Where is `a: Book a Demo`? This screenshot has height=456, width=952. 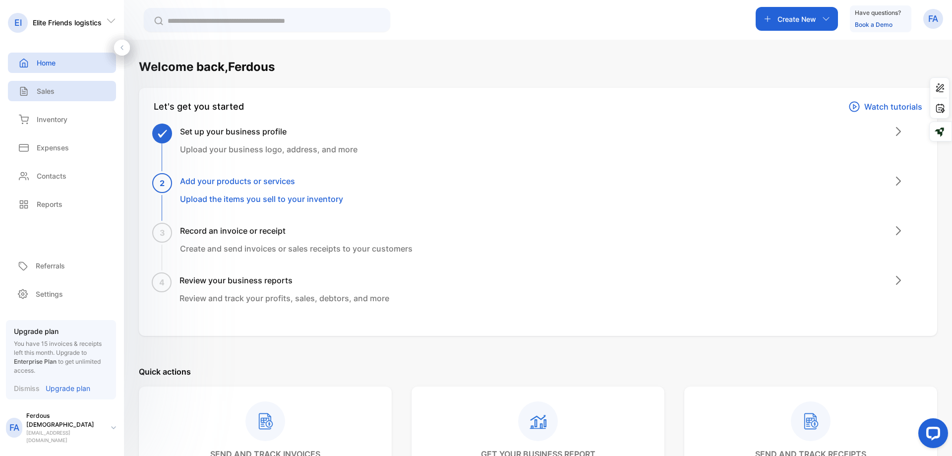 a: Book a Demo is located at coordinates (874, 24).